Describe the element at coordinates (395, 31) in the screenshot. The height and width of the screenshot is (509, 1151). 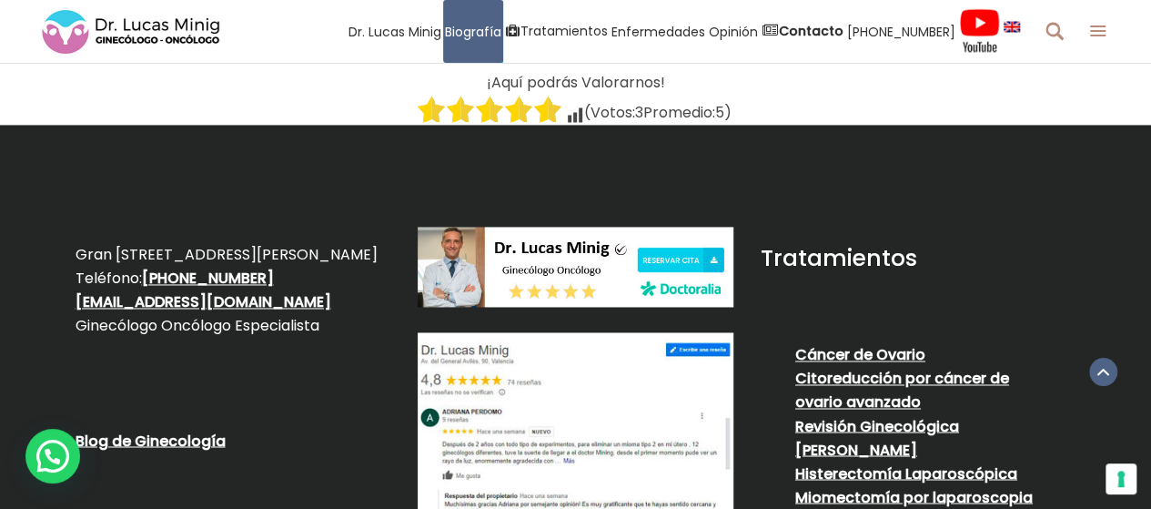
I see `span: Dr. Lucas Minig` at that location.